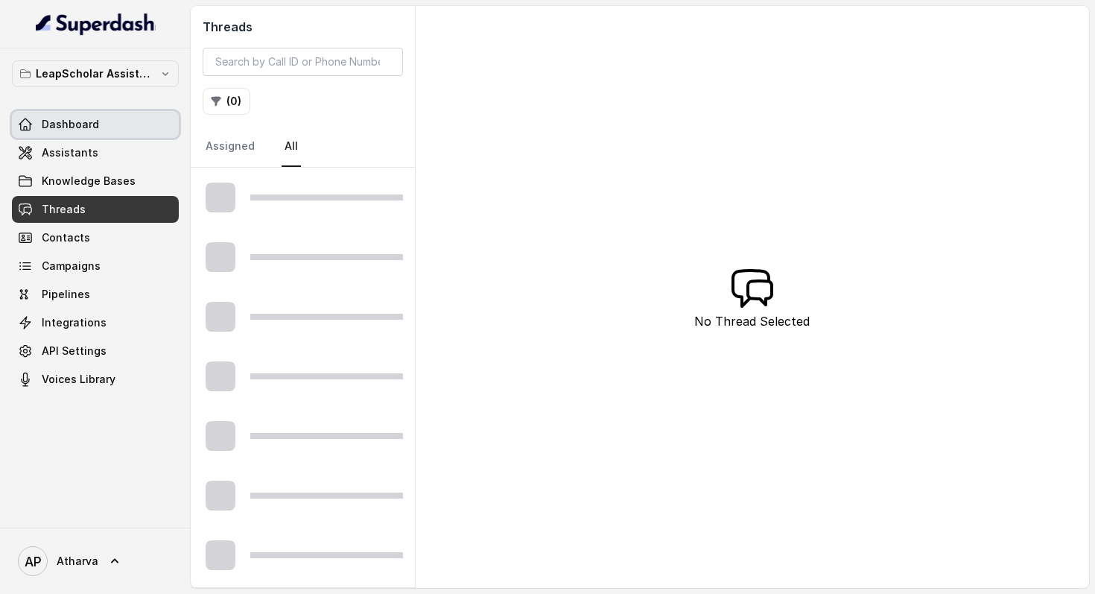  What do you see at coordinates (78, 379) in the screenshot?
I see `span: Voices Library` at bounding box center [78, 379].